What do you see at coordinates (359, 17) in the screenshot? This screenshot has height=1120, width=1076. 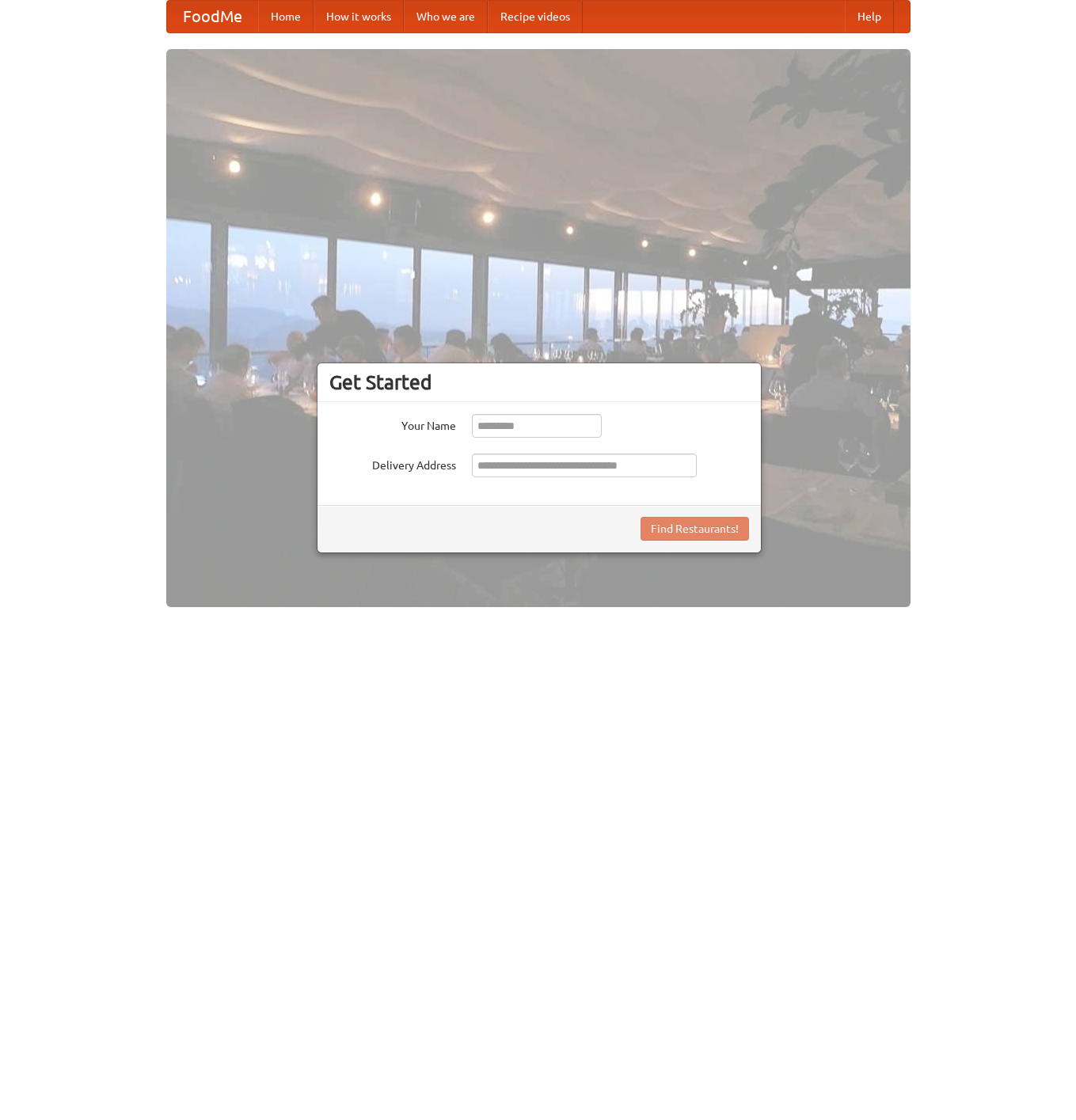 I see `a: How it works` at bounding box center [359, 17].